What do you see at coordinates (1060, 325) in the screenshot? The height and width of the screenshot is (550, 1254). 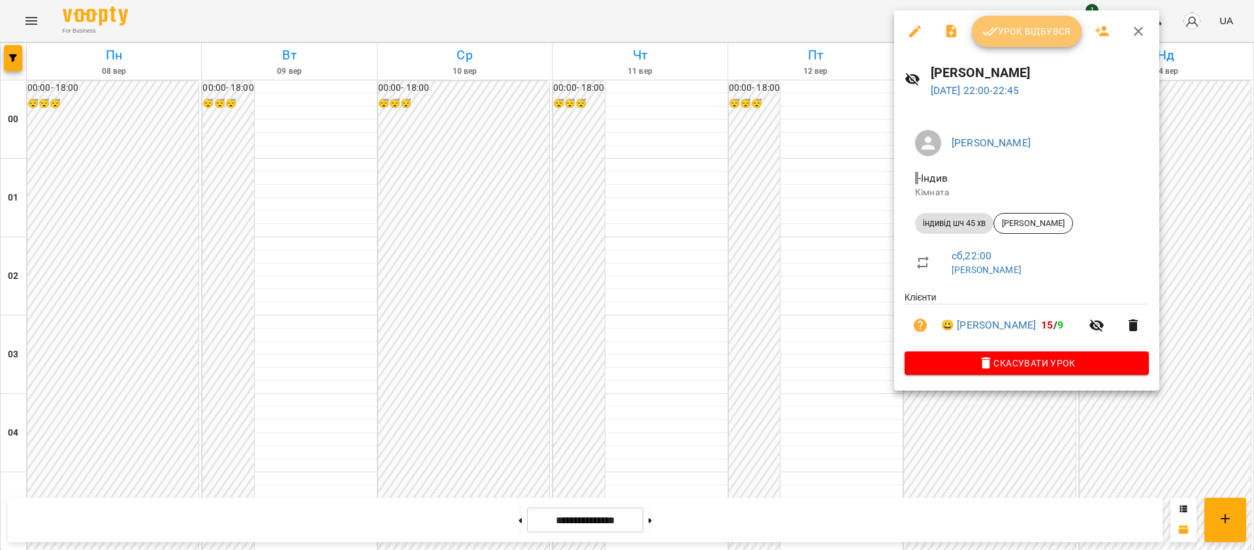 I see `span: 9` at bounding box center [1060, 325].